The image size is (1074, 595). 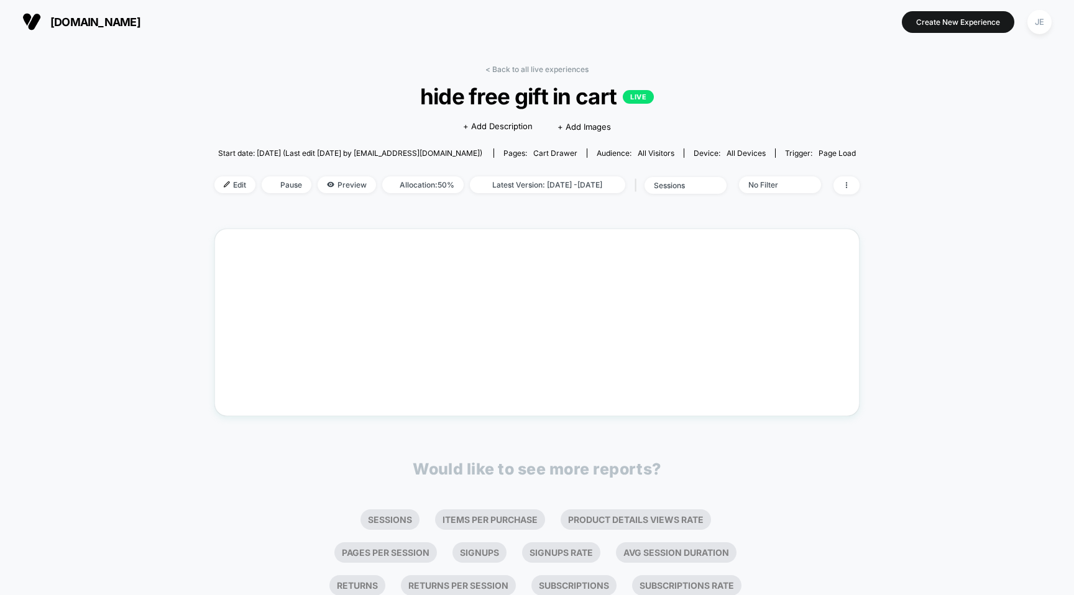 What do you see at coordinates (561, 552) in the screenshot?
I see `li: Signups Rate` at bounding box center [561, 552].